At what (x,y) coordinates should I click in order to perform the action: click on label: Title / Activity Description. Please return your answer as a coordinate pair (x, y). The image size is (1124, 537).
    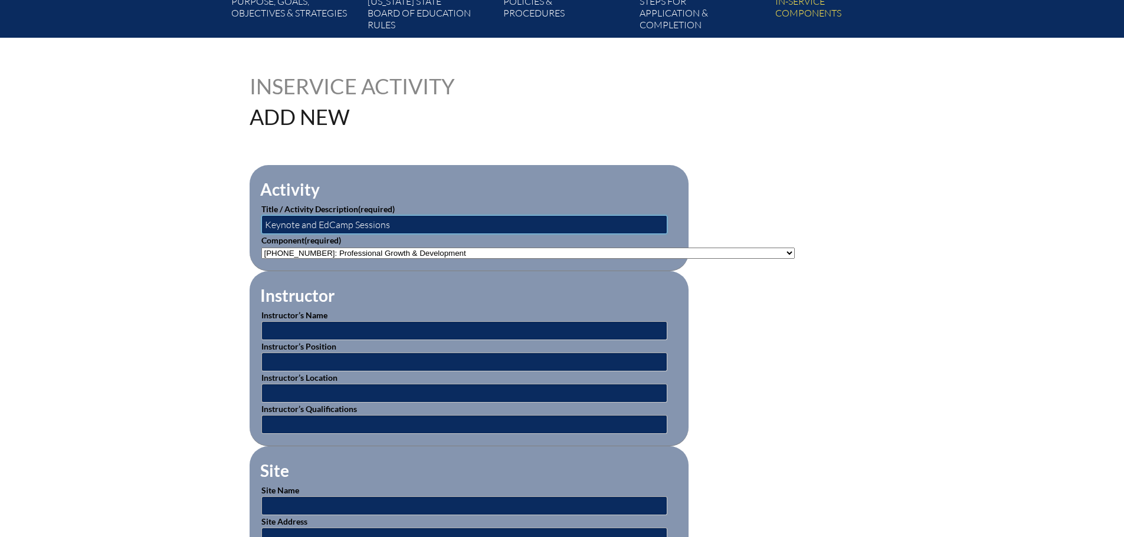
    Looking at the image, I should click on (328, 209).